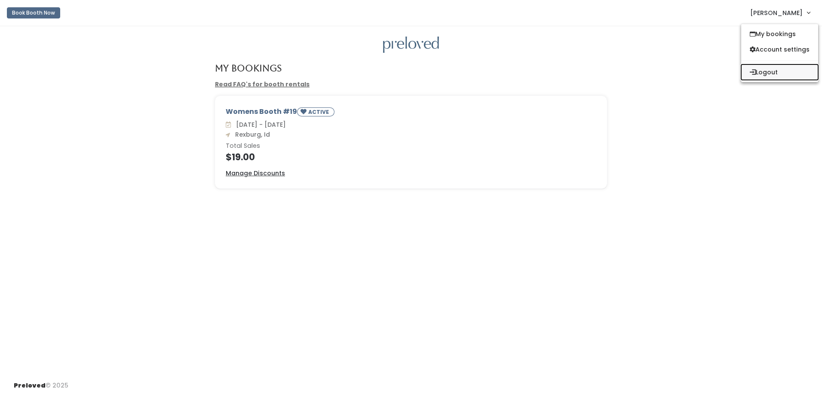 Image resolution: width=822 pixels, height=397 pixels. What do you see at coordinates (411, 146) in the screenshot?
I see `h6: Total Sales` at bounding box center [411, 146].